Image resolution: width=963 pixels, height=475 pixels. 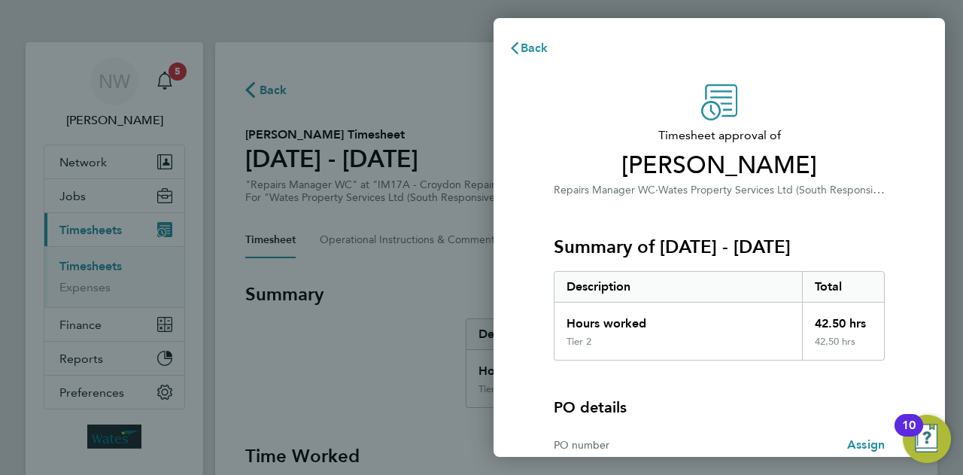 What do you see at coordinates (805, 189) in the screenshot?
I see `span: Wates Property Services Ltd (South Responsive Maintenance)` at bounding box center [805, 189].